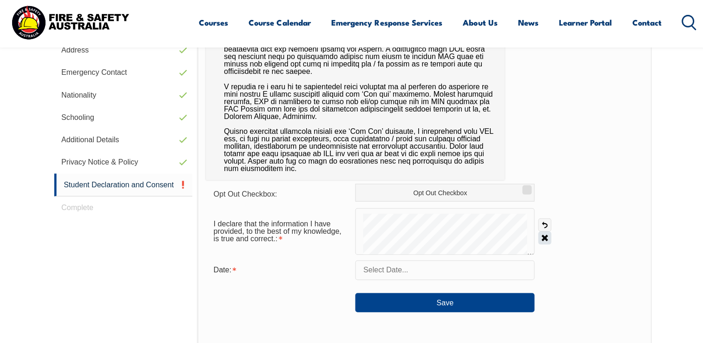 The width and height of the screenshot is (703, 343). Describe the element at coordinates (123, 163) in the screenshot. I see `a: Privacy Notice & Policy` at that location.